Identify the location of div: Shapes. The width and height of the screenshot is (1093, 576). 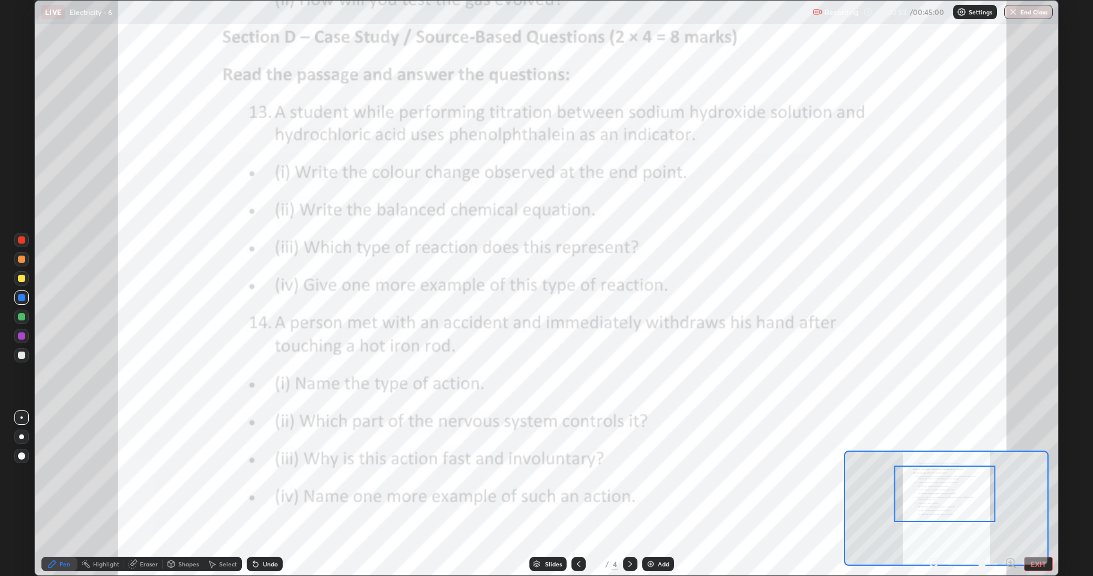
(188, 564).